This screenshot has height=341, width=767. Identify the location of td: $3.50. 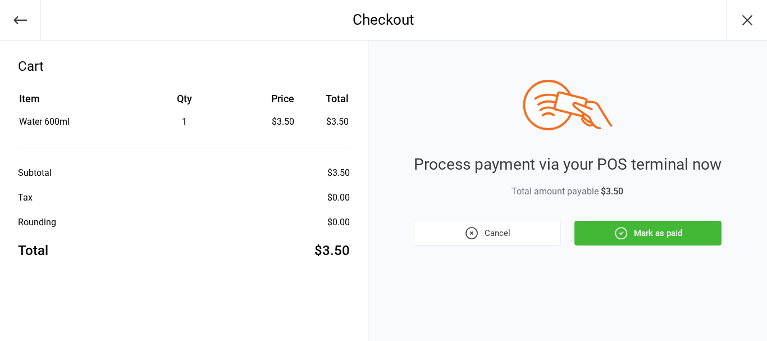
(323, 122).